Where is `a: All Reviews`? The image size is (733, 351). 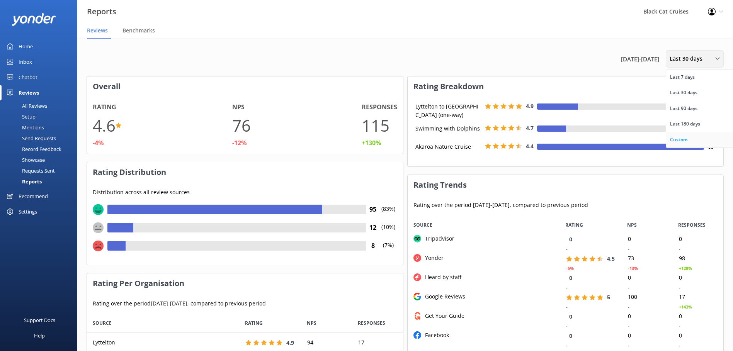
a: All Reviews is located at coordinates (41, 106).